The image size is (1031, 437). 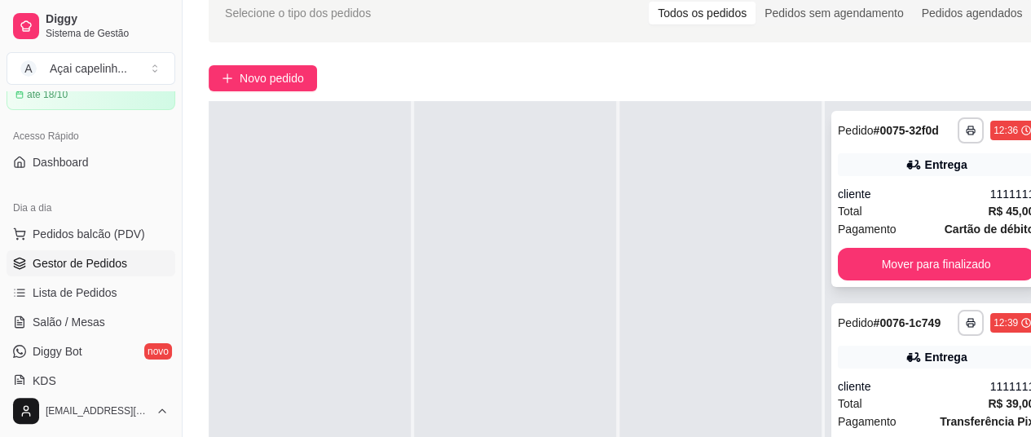 I want to click on div: Todos os pedidos, so click(x=702, y=13).